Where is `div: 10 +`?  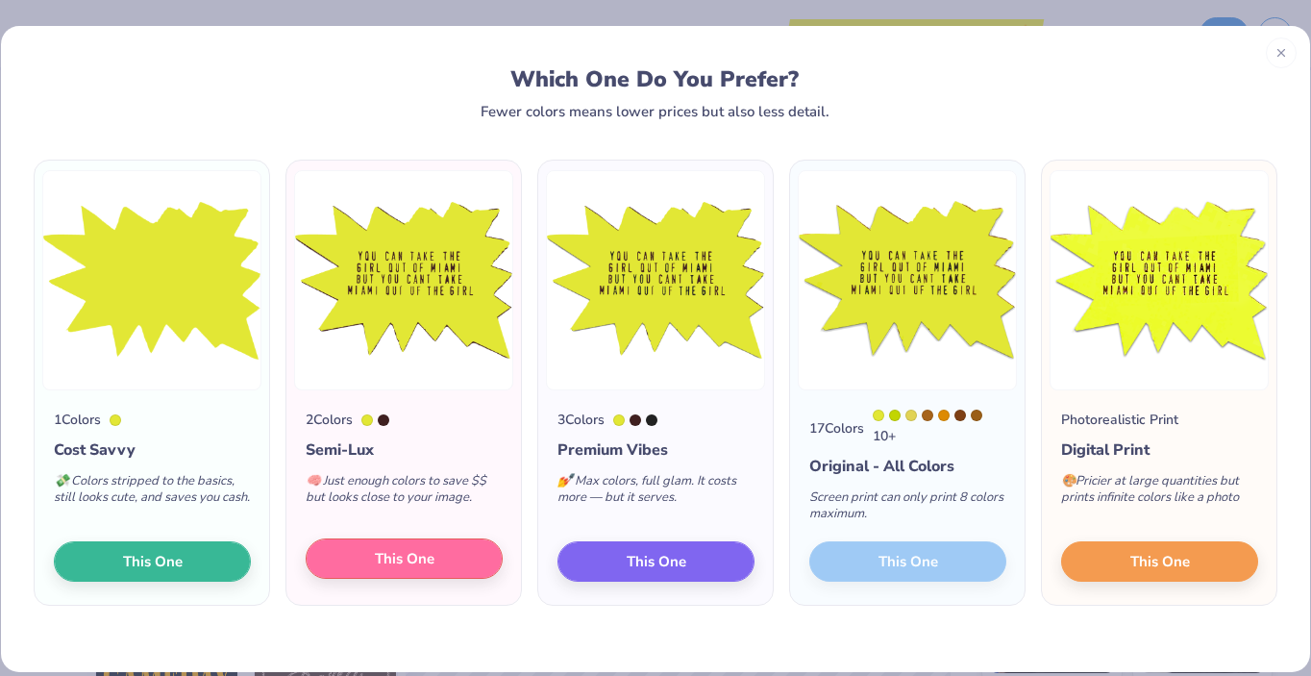
div: 10 + is located at coordinates (939, 428).